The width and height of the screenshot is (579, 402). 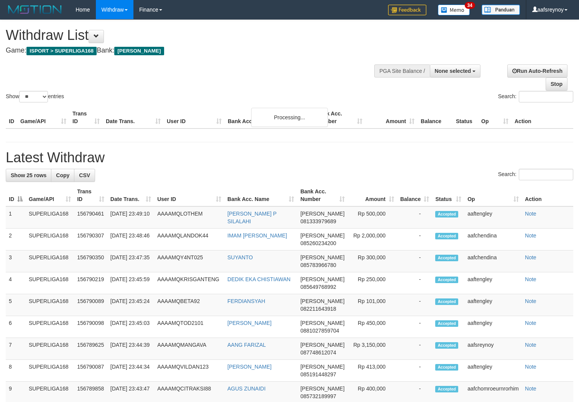 What do you see at coordinates (61, 51) in the screenshot?
I see `span: ISPORT > SUPERLIGA168` at bounding box center [61, 51].